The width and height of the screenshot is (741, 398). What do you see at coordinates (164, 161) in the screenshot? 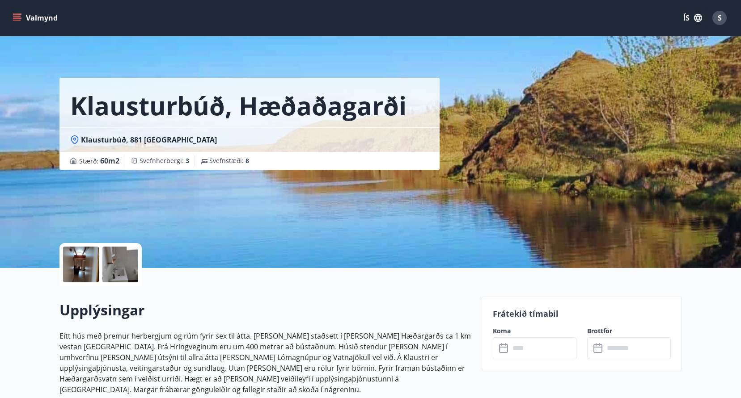
I see `span: Svefnherbergi :` at bounding box center [164, 161].